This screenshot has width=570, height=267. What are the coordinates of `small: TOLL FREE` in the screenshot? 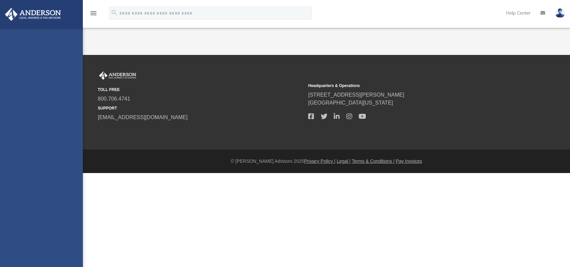 It's located at (201, 90).